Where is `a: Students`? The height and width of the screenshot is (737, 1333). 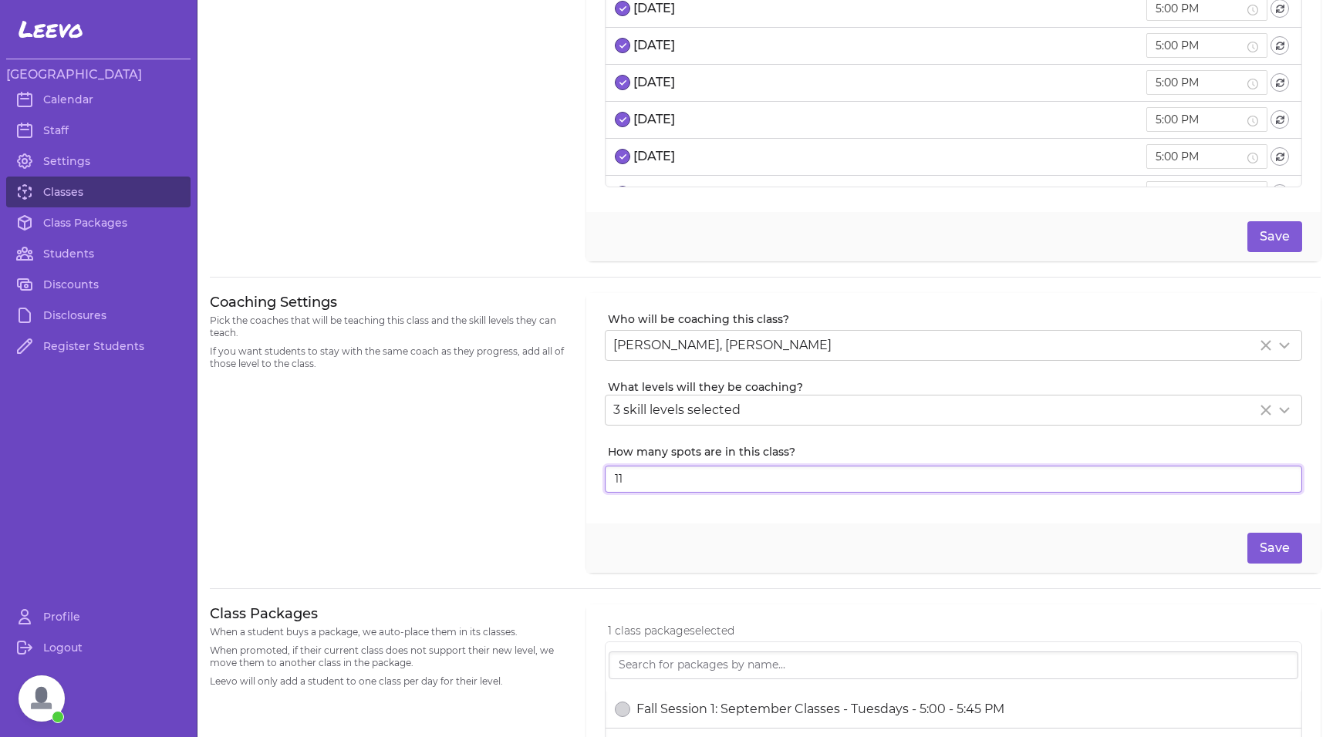
a: Students is located at coordinates (98, 254).